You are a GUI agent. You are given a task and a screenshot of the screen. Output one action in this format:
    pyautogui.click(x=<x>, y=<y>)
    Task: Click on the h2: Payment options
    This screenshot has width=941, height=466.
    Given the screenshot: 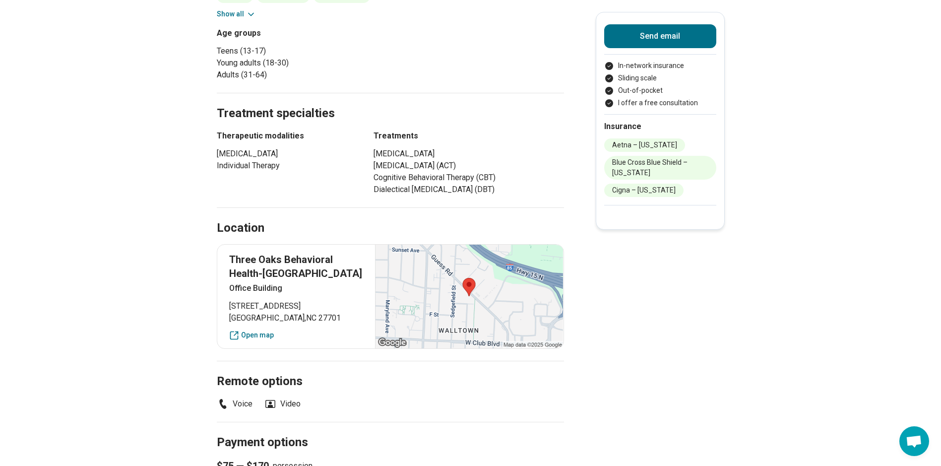 What is the action you would take?
    pyautogui.click(x=390, y=431)
    